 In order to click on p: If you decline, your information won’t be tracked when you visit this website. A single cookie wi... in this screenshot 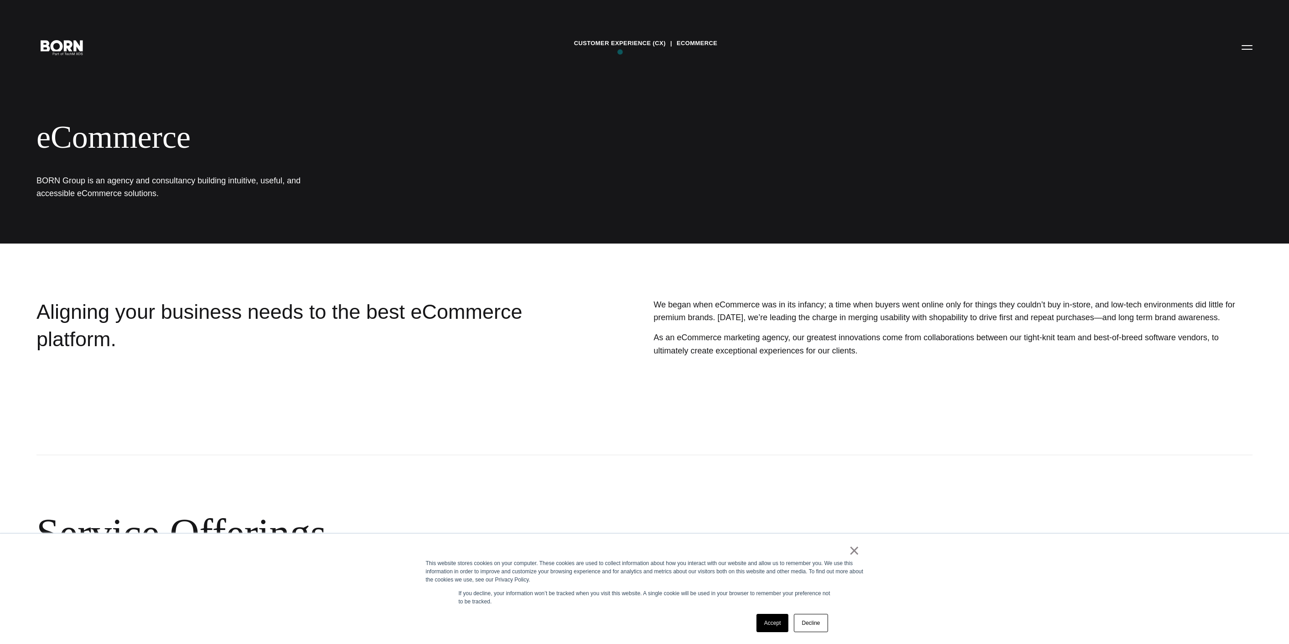, I will do `click(645, 597)`.